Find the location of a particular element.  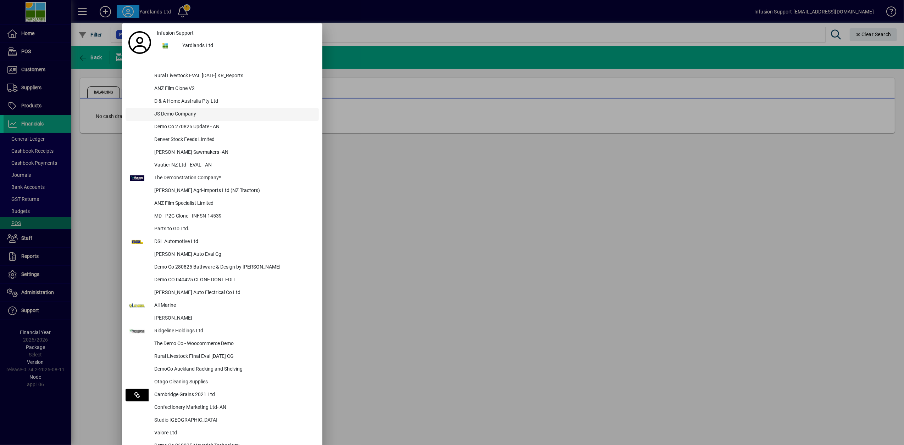

div: Demo Co 270825 Update - AN is located at coordinates (234, 127).